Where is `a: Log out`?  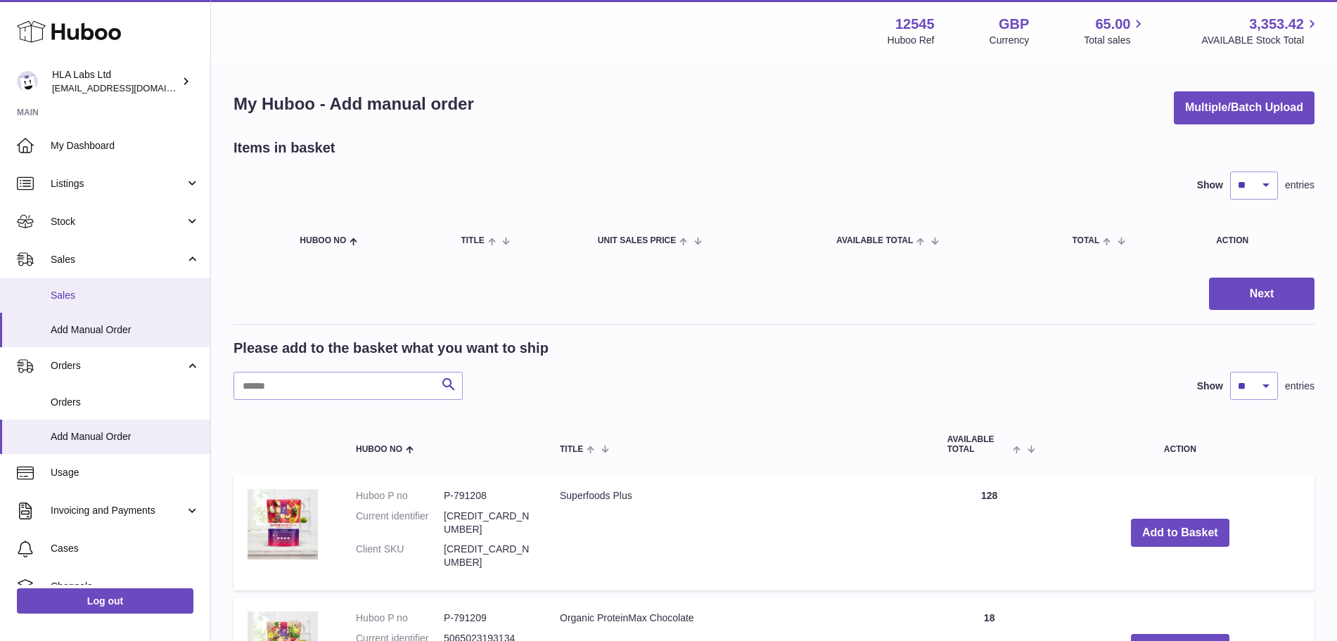
a: Log out is located at coordinates (105, 601).